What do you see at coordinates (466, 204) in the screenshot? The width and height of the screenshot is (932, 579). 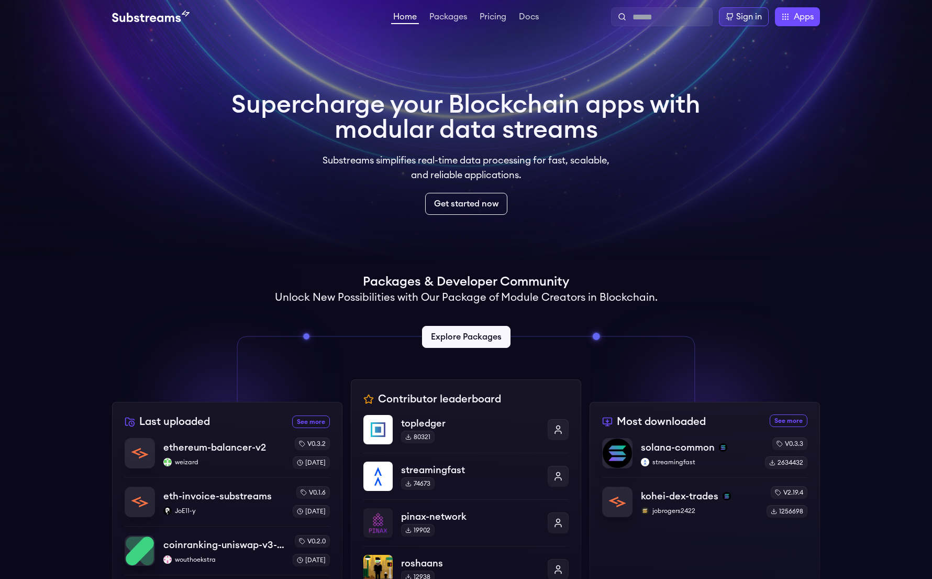 I see `a: Get started now` at bounding box center [466, 204].